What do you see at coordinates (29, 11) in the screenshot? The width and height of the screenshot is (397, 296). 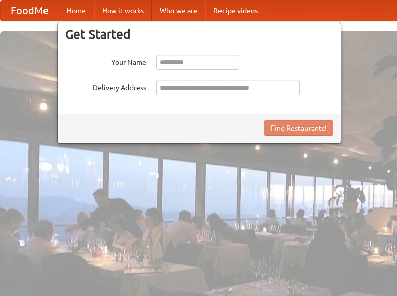 I see `a: FoodMe` at bounding box center [29, 11].